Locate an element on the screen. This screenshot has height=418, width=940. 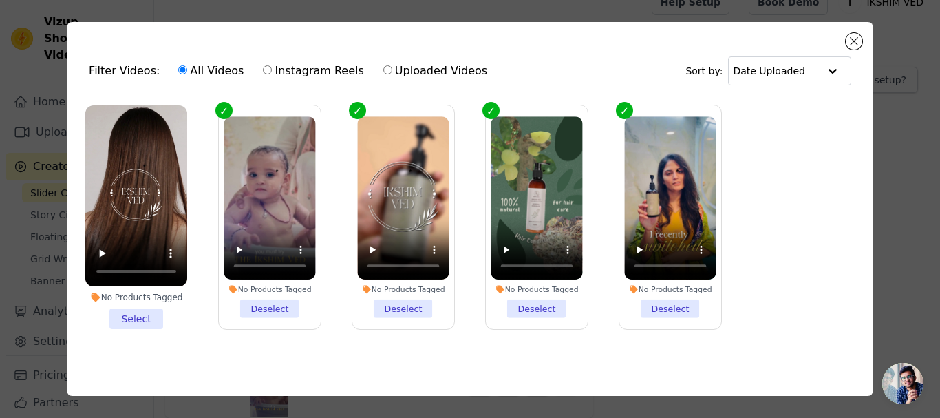
label: Instagram Reels is located at coordinates (313, 71).